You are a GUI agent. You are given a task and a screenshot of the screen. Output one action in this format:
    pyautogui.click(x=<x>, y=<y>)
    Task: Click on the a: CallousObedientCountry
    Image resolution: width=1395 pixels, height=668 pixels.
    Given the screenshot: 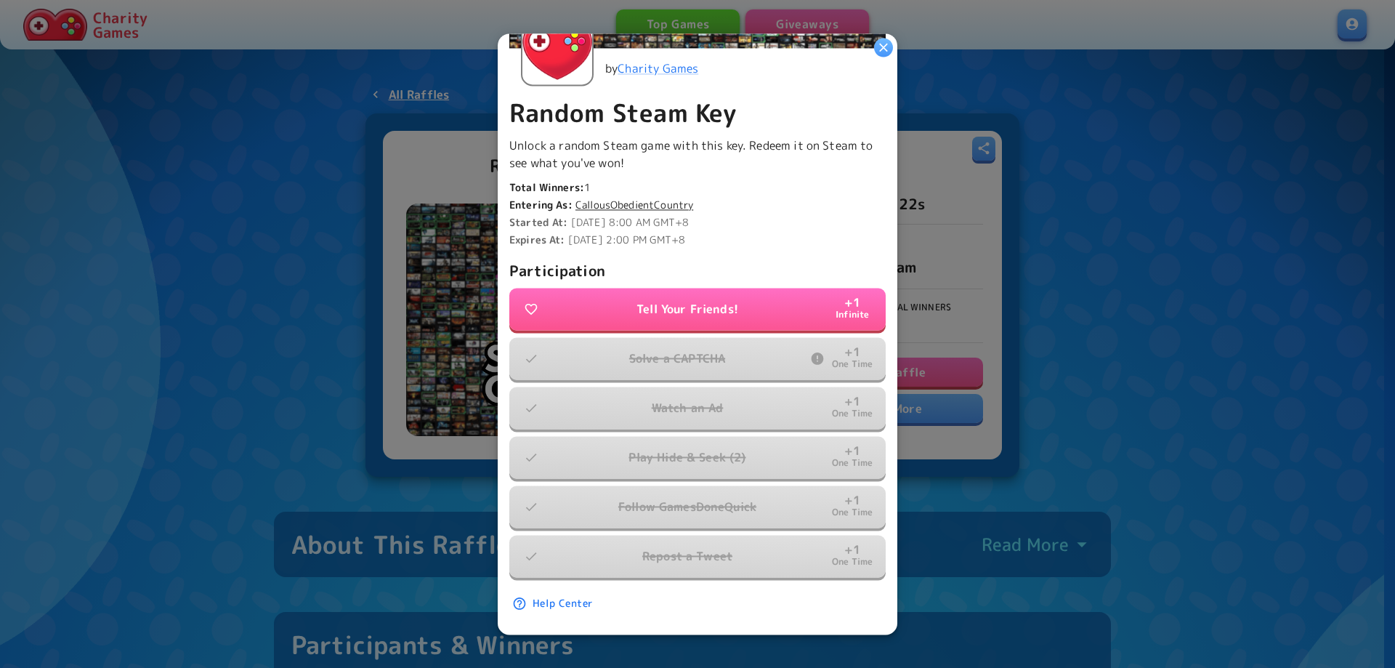 What is the action you would take?
    pyautogui.click(x=634, y=205)
    